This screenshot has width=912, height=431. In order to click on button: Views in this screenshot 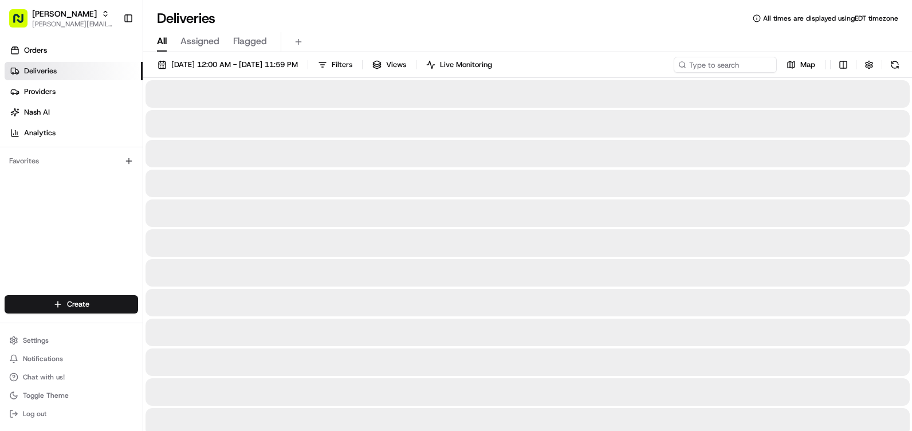, I will do `click(389, 65)`.